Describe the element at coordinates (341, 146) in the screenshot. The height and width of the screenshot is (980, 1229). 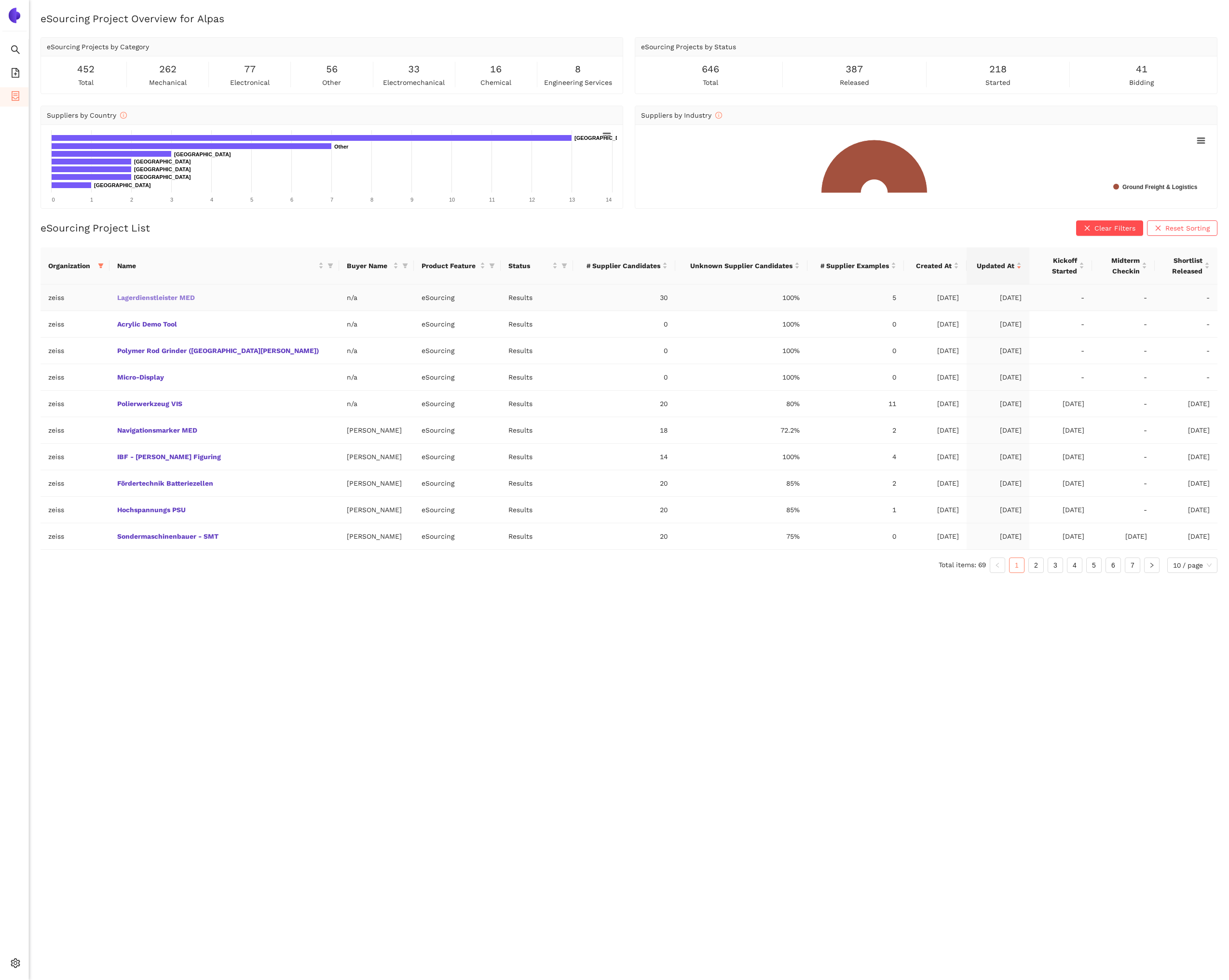
I see `text: Other` at that location.